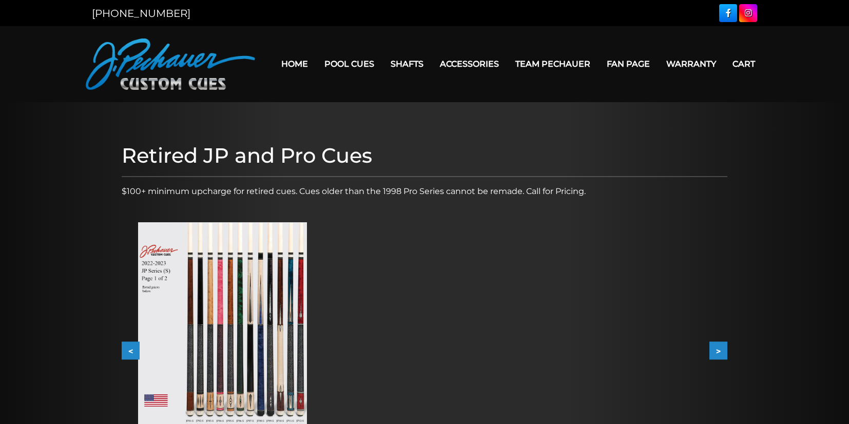 This screenshot has width=849, height=424. What do you see at coordinates (295, 64) in the screenshot?
I see `a: Home` at bounding box center [295, 64].